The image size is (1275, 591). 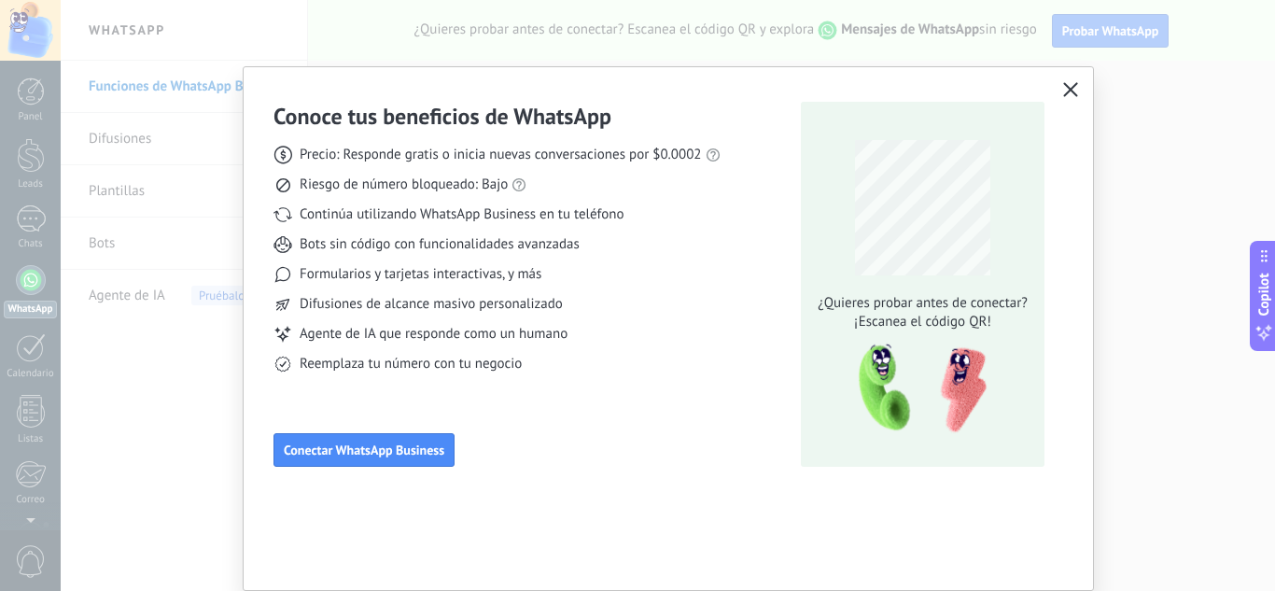 What do you see at coordinates (411, 364) in the screenshot?
I see `span: Reemplaza tu número con tu negocio` at bounding box center [411, 364].